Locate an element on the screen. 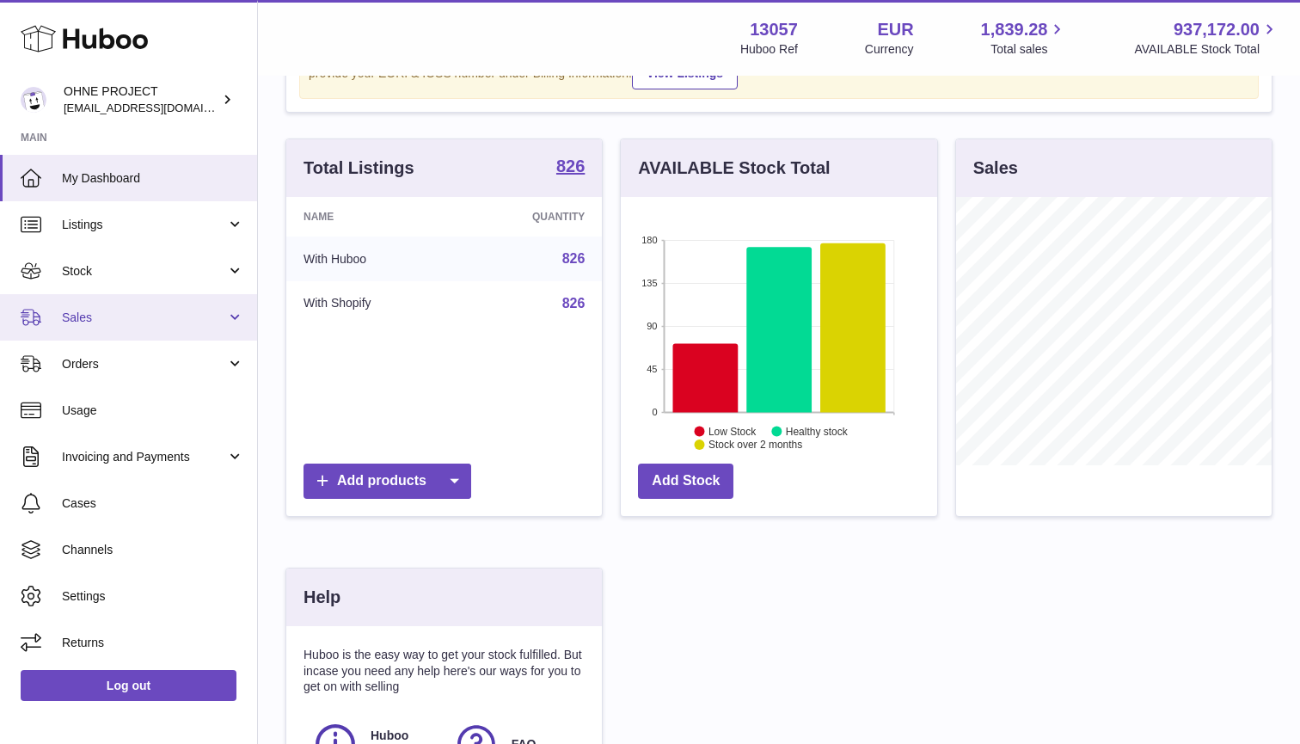 The width and height of the screenshot is (1300, 744). h3: Help is located at coordinates (322, 597).